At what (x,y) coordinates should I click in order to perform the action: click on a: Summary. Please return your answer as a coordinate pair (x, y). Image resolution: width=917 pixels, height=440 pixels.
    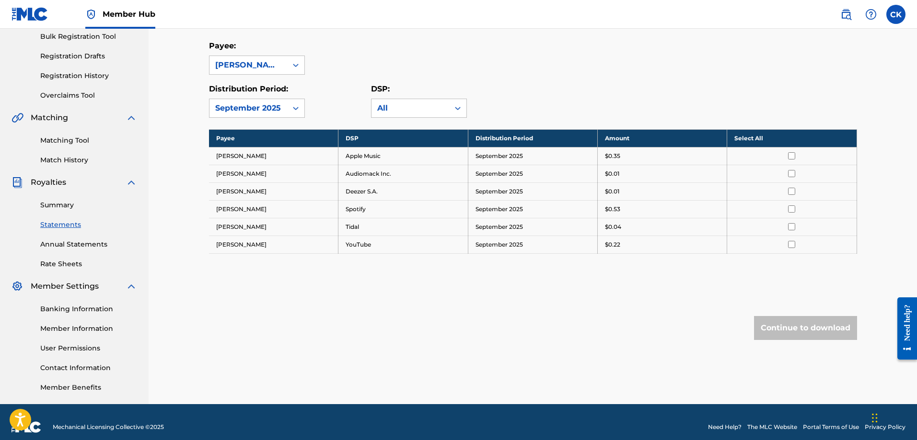
    Looking at the image, I should click on (89, 205).